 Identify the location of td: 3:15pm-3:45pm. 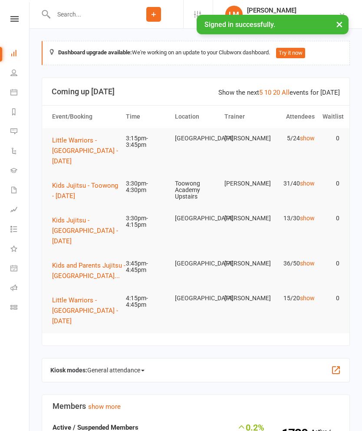
(146, 142).